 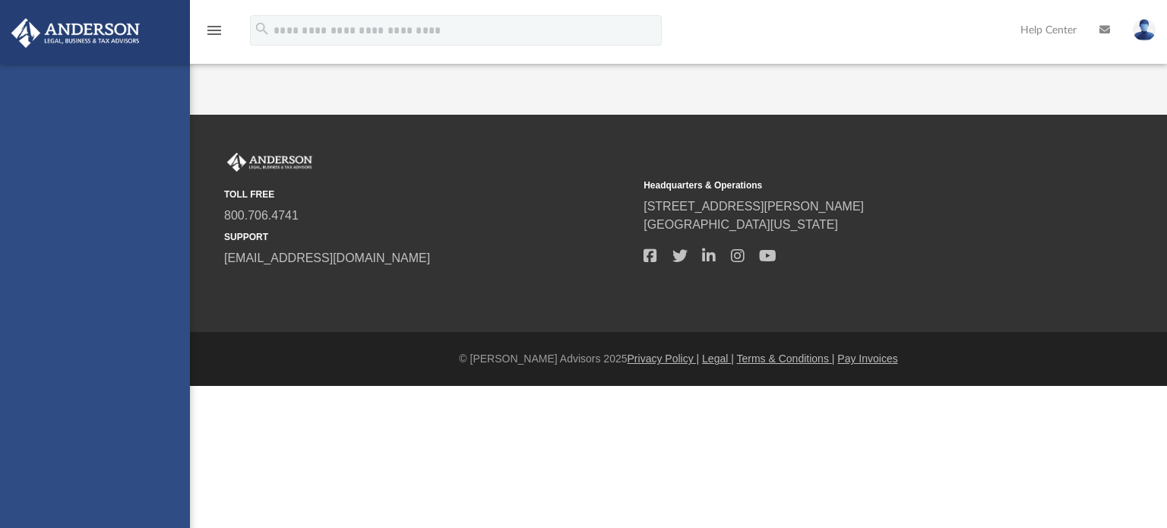 I want to click on i: menu, so click(x=214, y=30).